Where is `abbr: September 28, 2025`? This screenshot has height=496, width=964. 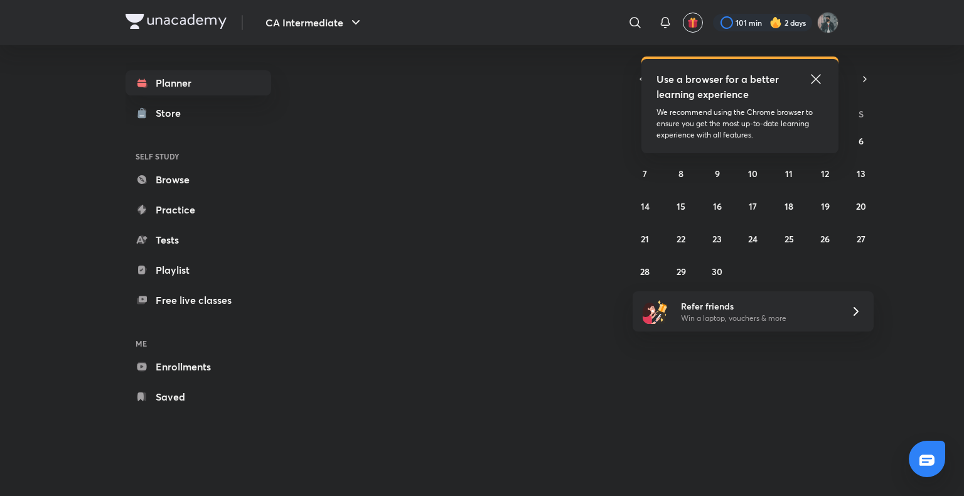
abbr: September 28, 2025 is located at coordinates (644, 271).